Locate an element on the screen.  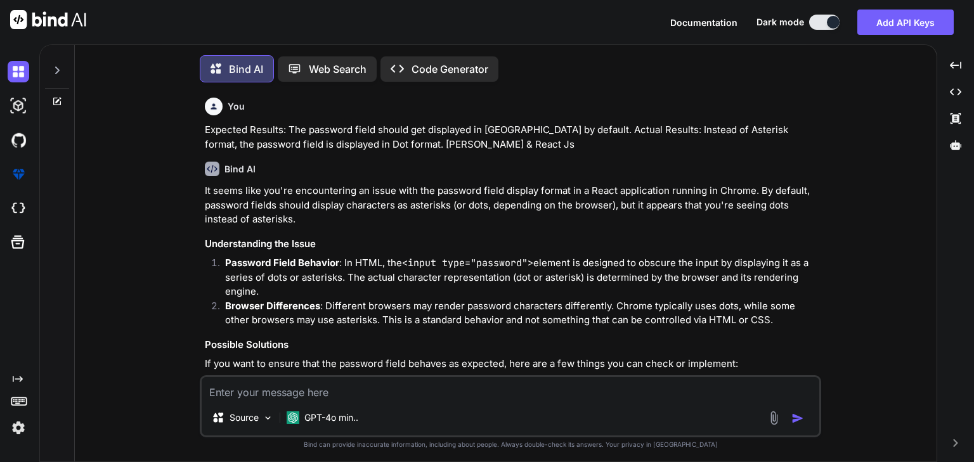
h3: Understanding the Issue is located at coordinates (512, 244).